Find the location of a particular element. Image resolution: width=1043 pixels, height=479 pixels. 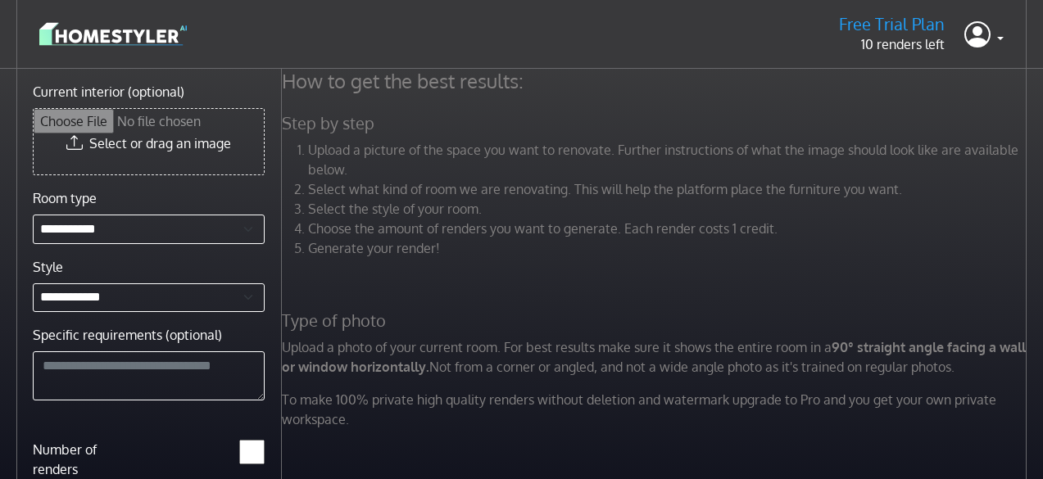

label: Style is located at coordinates (48, 267).